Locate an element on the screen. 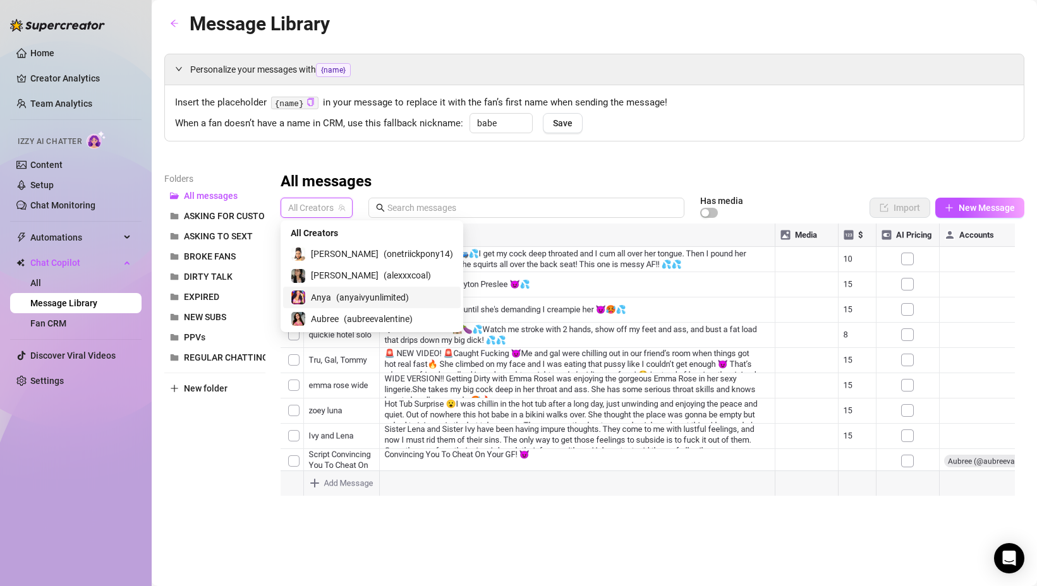 This screenshot has height=586, width=1037. button: Save is located at coordinates (562, 123).